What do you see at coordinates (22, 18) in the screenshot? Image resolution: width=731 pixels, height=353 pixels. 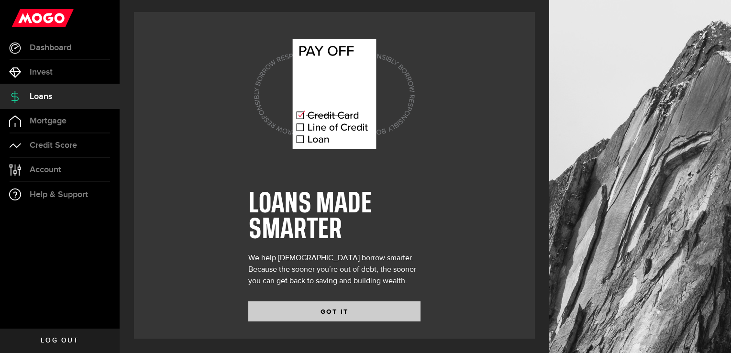 I see `button: Open LiveChat chat widget` at bounding box center [22, 18].